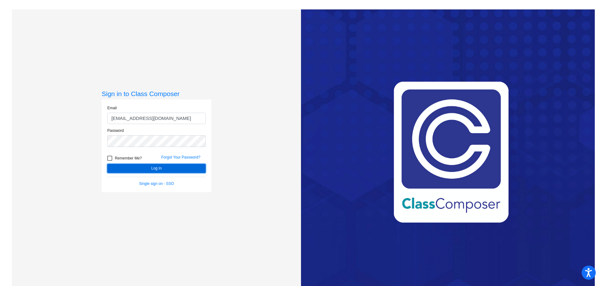 The image size is (602, 286). Describe the element at coordinates (156, 183) in the screenshot. I see `a: Single sign on - SSO` at that location.